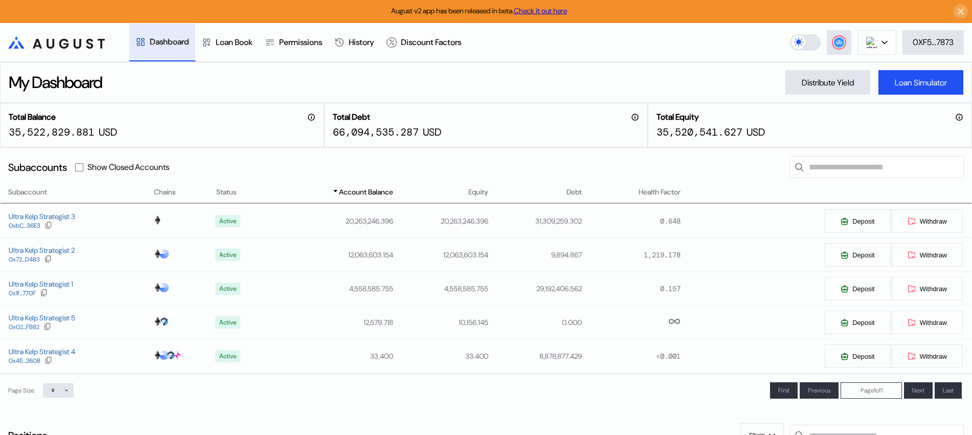 The image size is (972, 435). I want to click on td: 0.648, so click(632, 221).